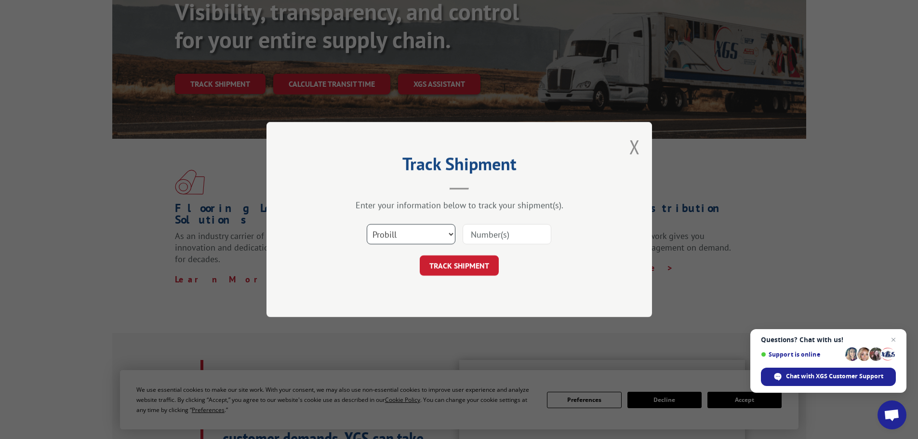  Describe the element at coordinates (893, 340) in the screenshot. I see `span: Close chat` at that location.